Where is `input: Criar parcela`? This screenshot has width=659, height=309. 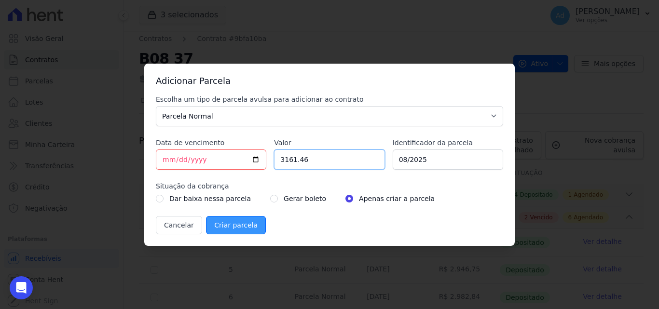 input: Criar parcela is located at coordinates (236, 225).